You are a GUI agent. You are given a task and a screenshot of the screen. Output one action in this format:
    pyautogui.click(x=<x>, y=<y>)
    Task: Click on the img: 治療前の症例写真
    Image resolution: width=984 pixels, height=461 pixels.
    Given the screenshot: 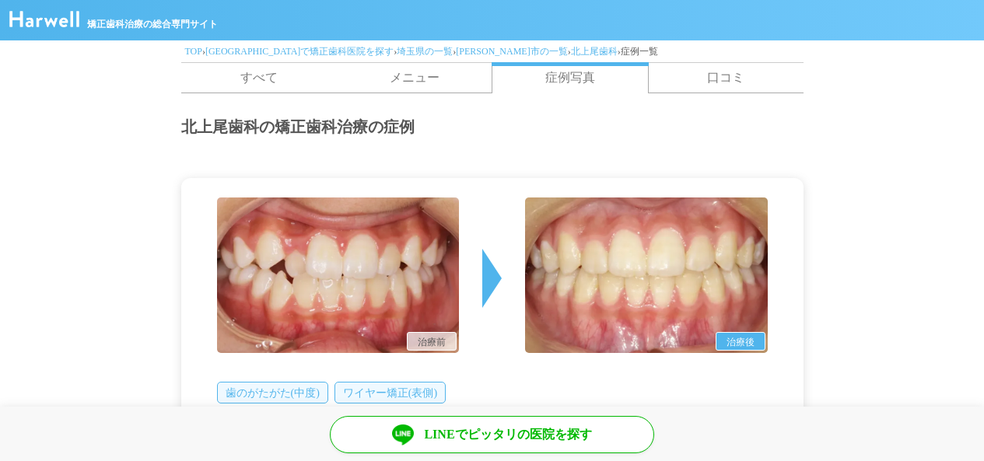 What is the action you would take?
    pyautogui.click(x=338, y=275)
    